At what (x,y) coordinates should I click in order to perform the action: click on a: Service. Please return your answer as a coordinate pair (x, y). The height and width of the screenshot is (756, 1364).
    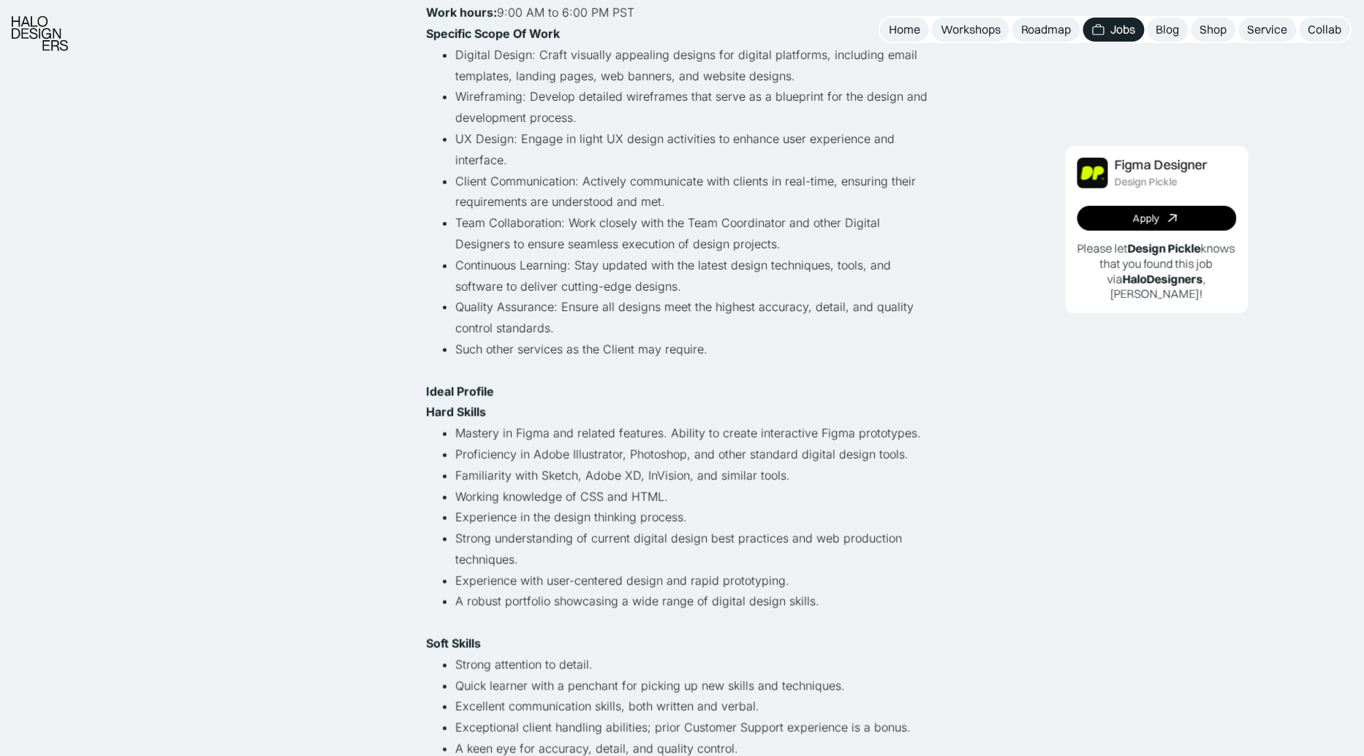
    Looking at the image, I should click on (1267, 29).